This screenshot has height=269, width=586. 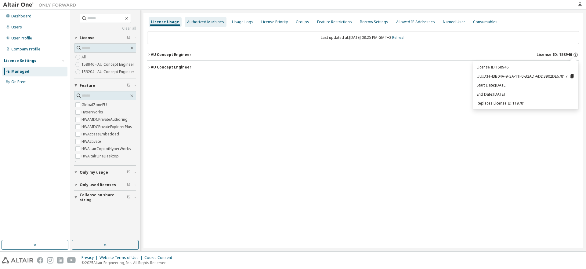 I want to click on label: HWAMDCPrivateAuthoring, so click(x=105, y=119).